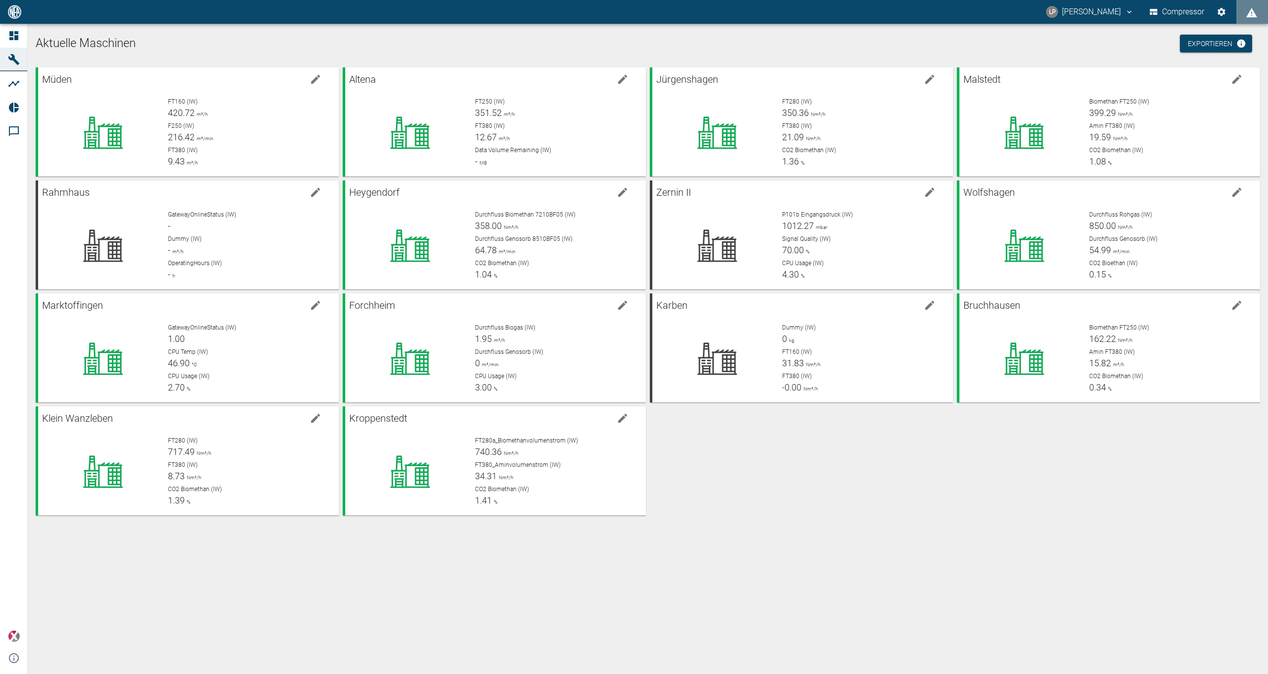 This screenshot has height=674, width=1268. I want to click on span: Durchfluss Rohgas (IW), so click(1121, 215).